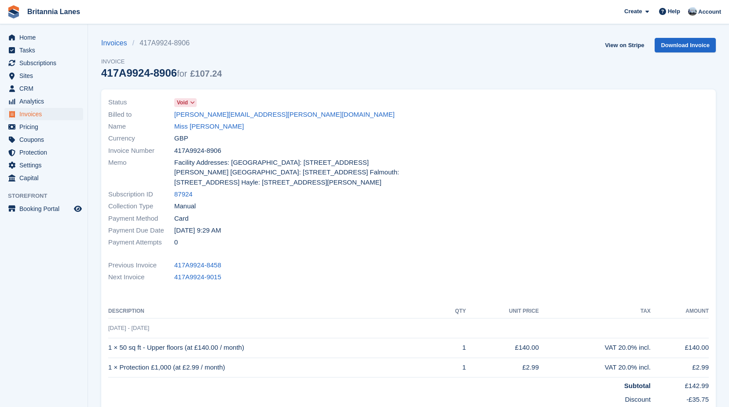  I want to click on span: Storefront, so click(48, 196).